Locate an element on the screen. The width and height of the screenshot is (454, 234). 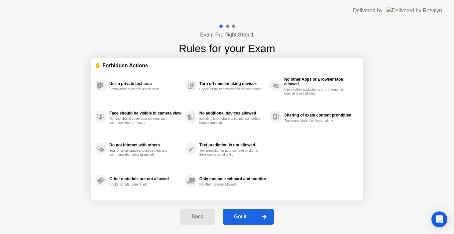
div: Text prediction or auto-completion during the exam is not allowed is located at coordinates (230, 153).